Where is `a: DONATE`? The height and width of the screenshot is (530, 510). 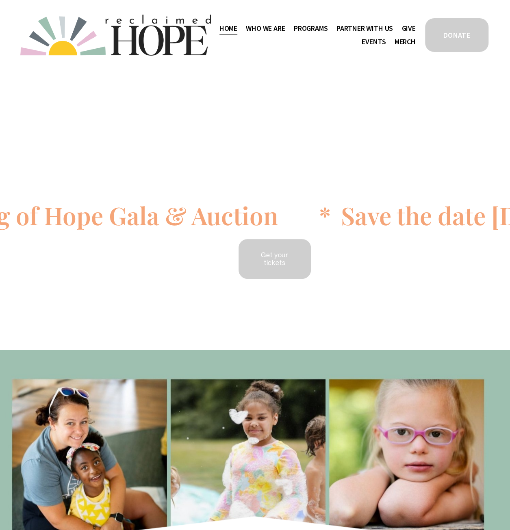
a: DONATE is located at coordinates (456, 35).